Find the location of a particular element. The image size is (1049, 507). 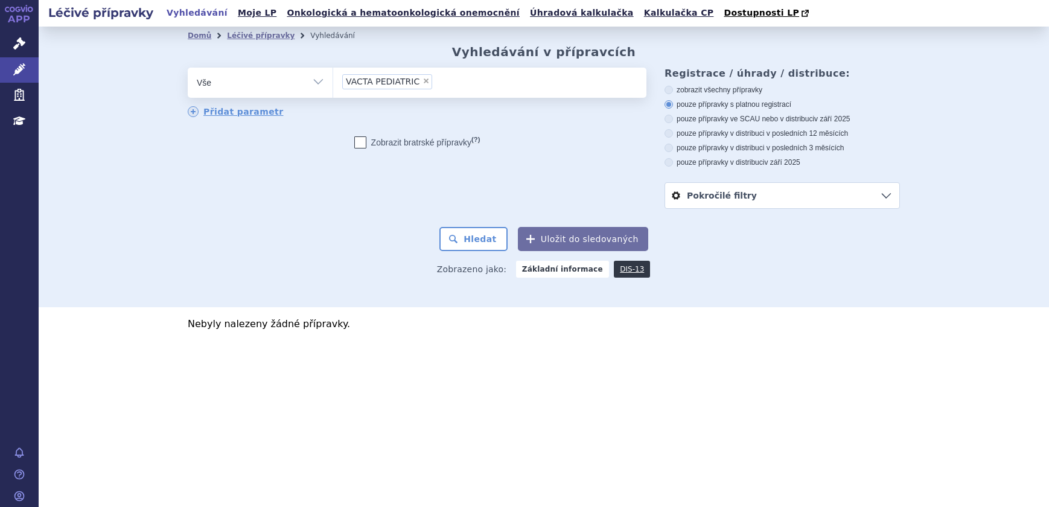

a: Domů is located at coordinates (199, 36).